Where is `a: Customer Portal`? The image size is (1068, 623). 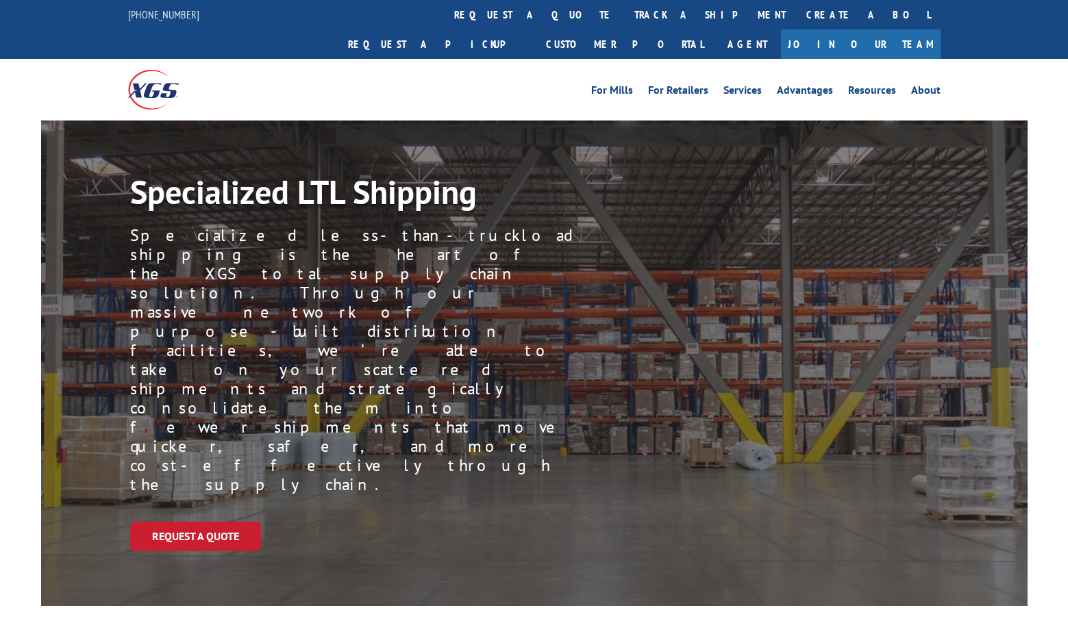
a: Customer Portal is located at coordinates (625, 44).